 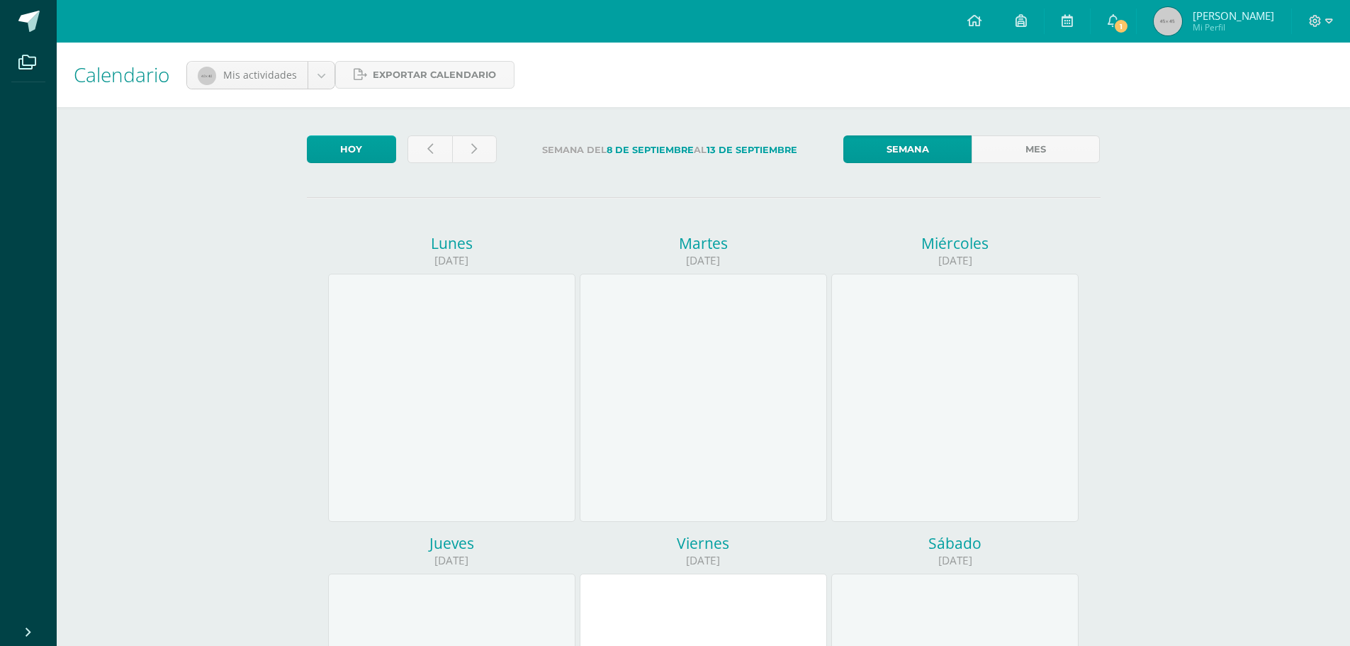 What do you see at coordinates (955, 543) in the screenshot?
I see `div: Sábado` at bounding box center [955, 543].